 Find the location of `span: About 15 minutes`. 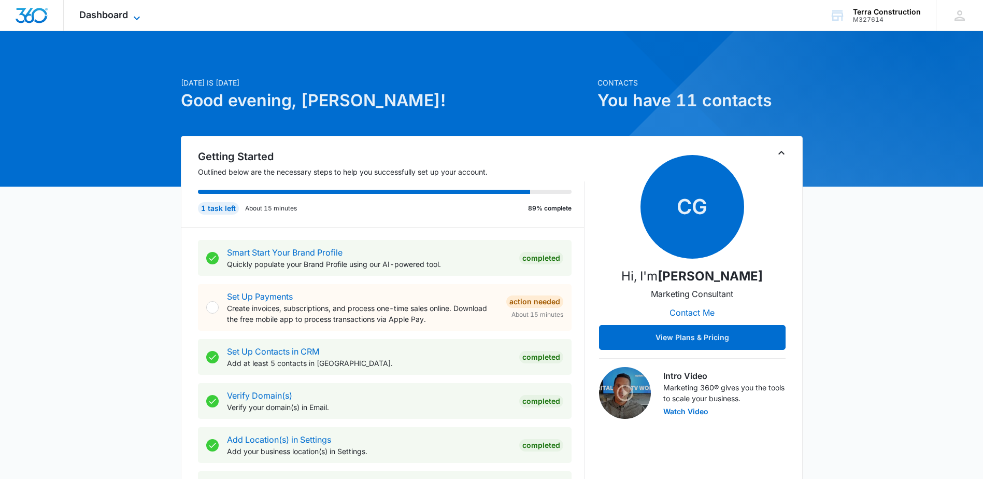

span: About 15 minutes is located at coordinates (537, 315).